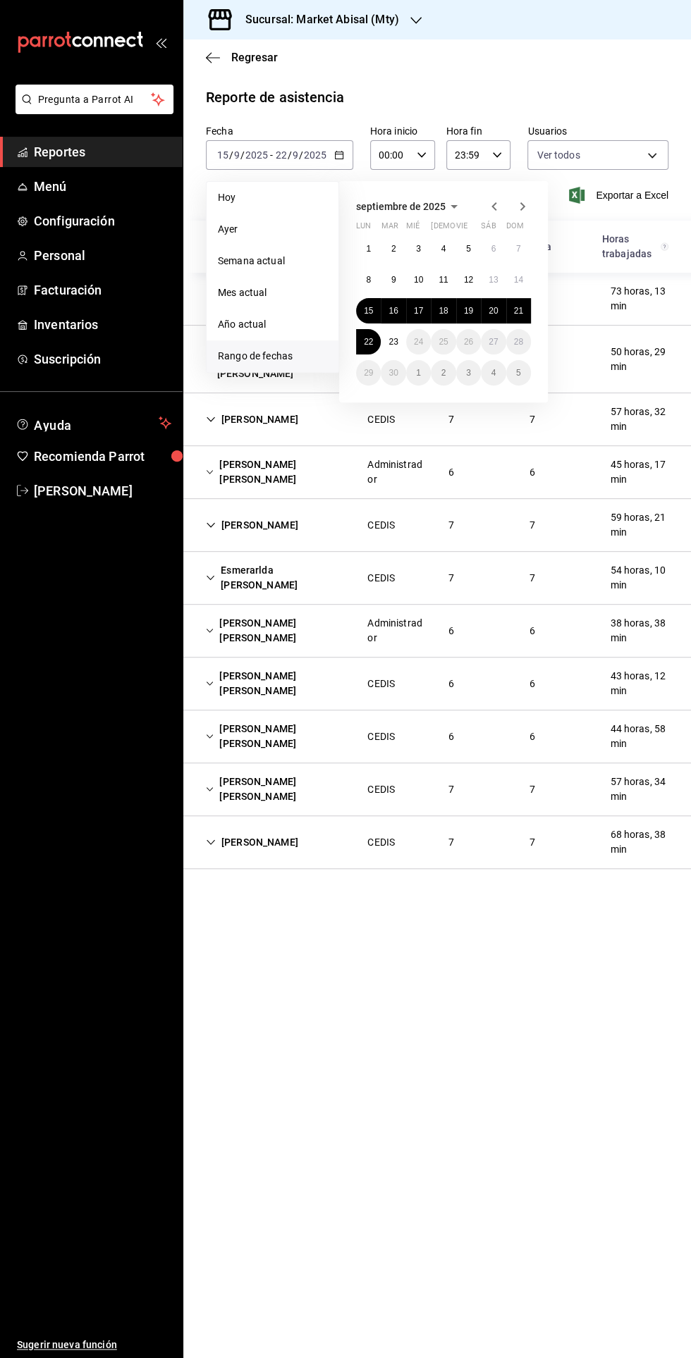  What do you see at coordinates (493, 311) in the screenshot?
I see `abbr: 20 de septiembre de 2025` at bounding box center [493, 311].